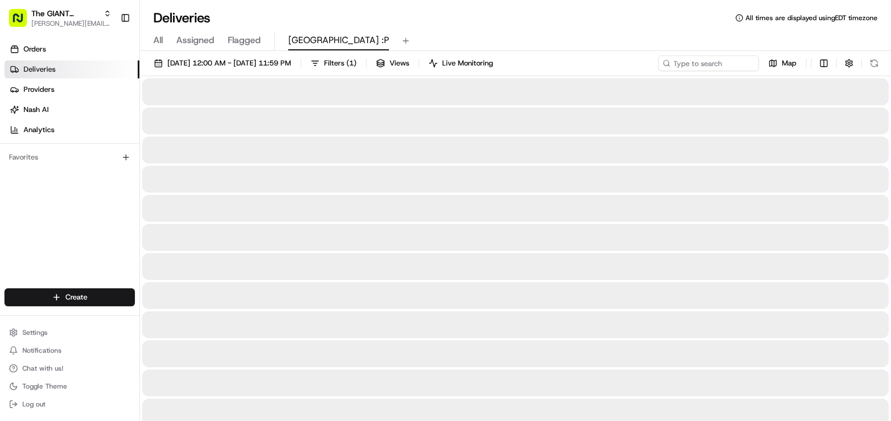 The height and width of the screenshot is (421, 891). What do you see at coordinates (195, 40) in the screenshot?
I see `span: Assigned` at bounding box center [195, 40].